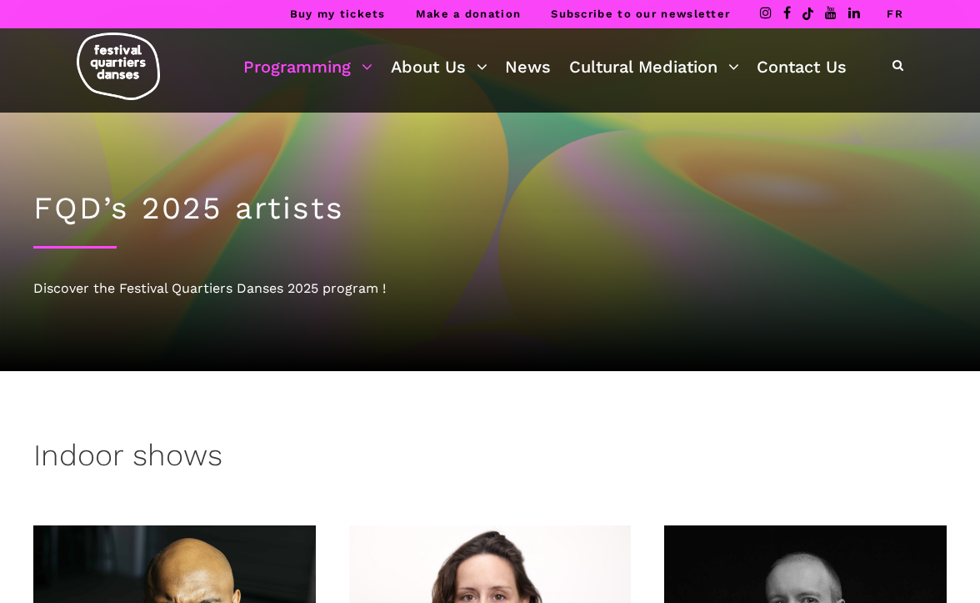 This screenshot has width=980, height=603. I want to click on h1: FQD’s 2025 artists, so click(490, 208).